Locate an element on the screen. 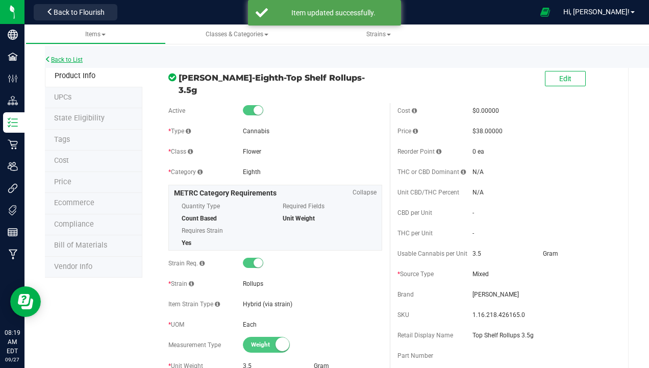  span: Classes & Categories is located at coordinates (237, 34).